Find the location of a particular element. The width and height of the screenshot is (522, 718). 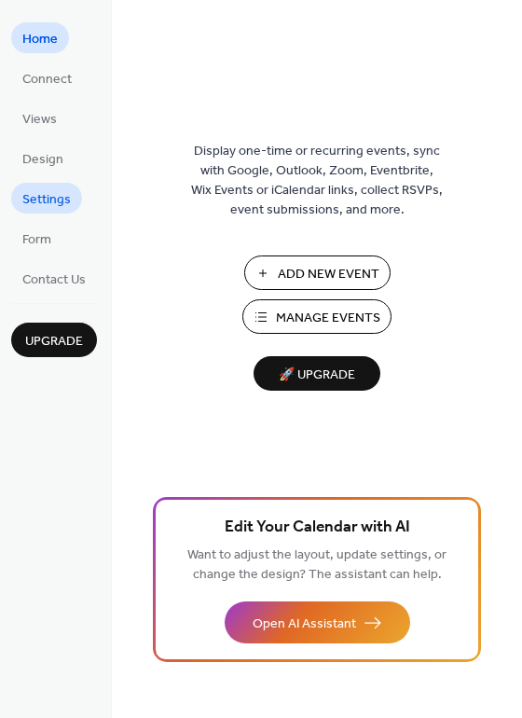

span: Upgrade is located at coordinates (54, 341).